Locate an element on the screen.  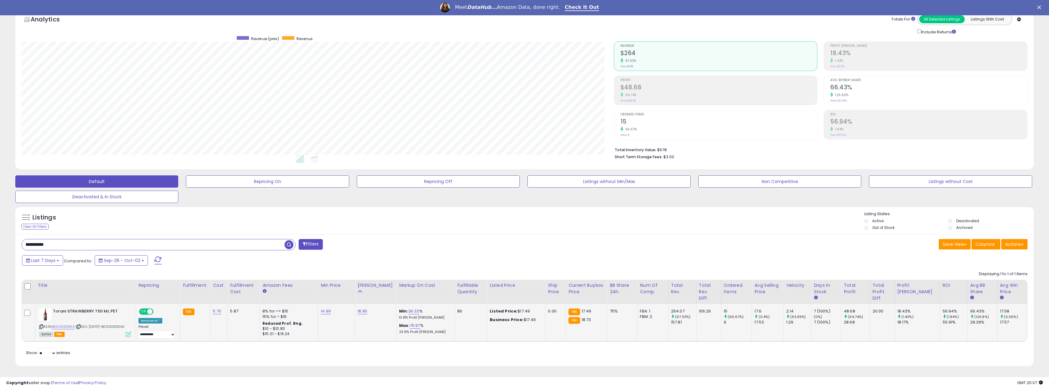
small: 126.80% is located at coordinates (840, 95).